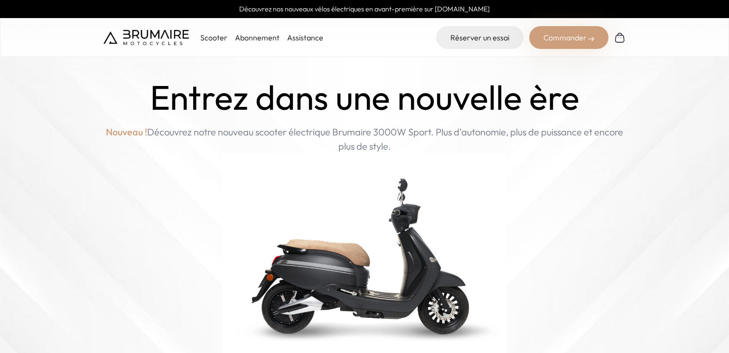  I want to click on div: Commander, so click(569, 38).